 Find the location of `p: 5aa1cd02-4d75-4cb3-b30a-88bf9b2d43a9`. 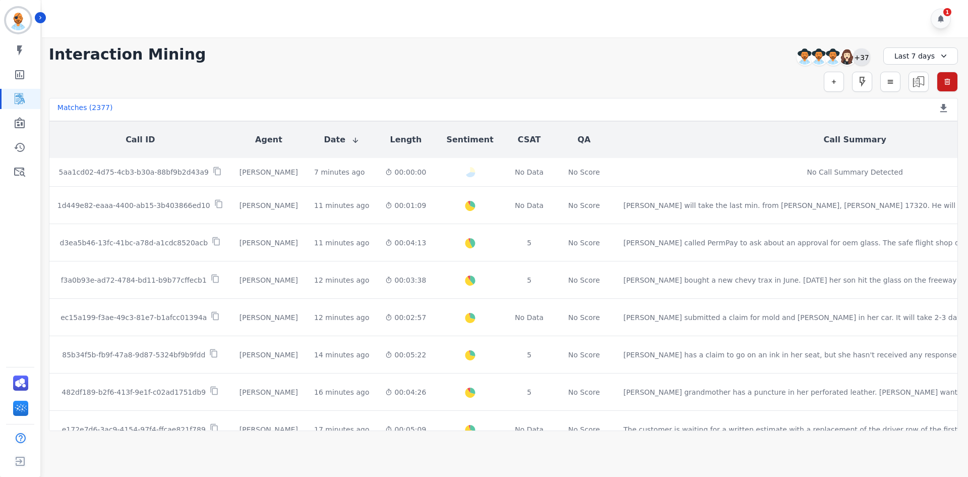

p: 5aa1cd02-4d75-4cb3-b30a-88bf9b2d43a9 is located at coordinates (134, 172).